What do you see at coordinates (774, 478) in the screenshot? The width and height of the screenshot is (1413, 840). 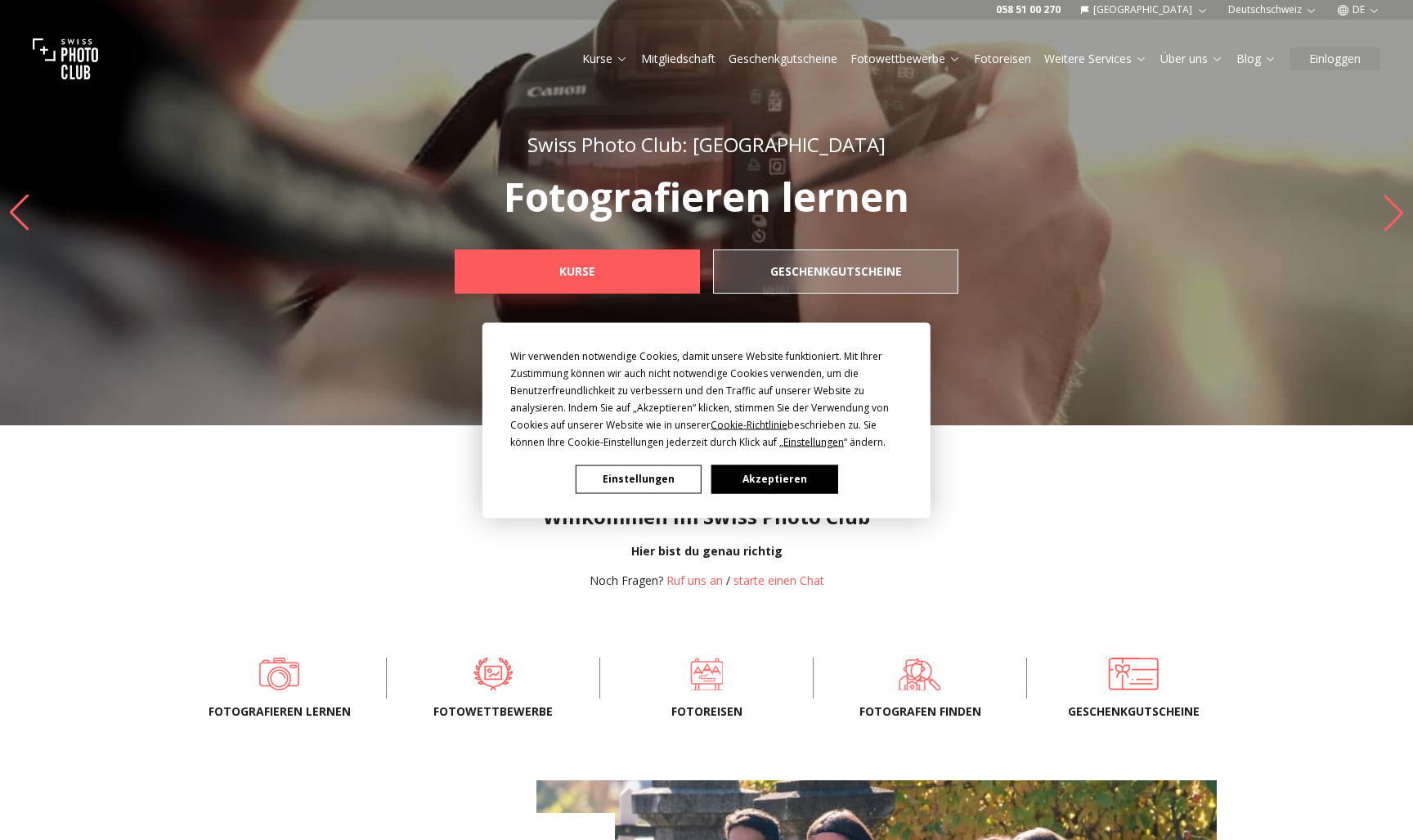 I see `button: Akzeptieren` at bounding box center [774, 478].